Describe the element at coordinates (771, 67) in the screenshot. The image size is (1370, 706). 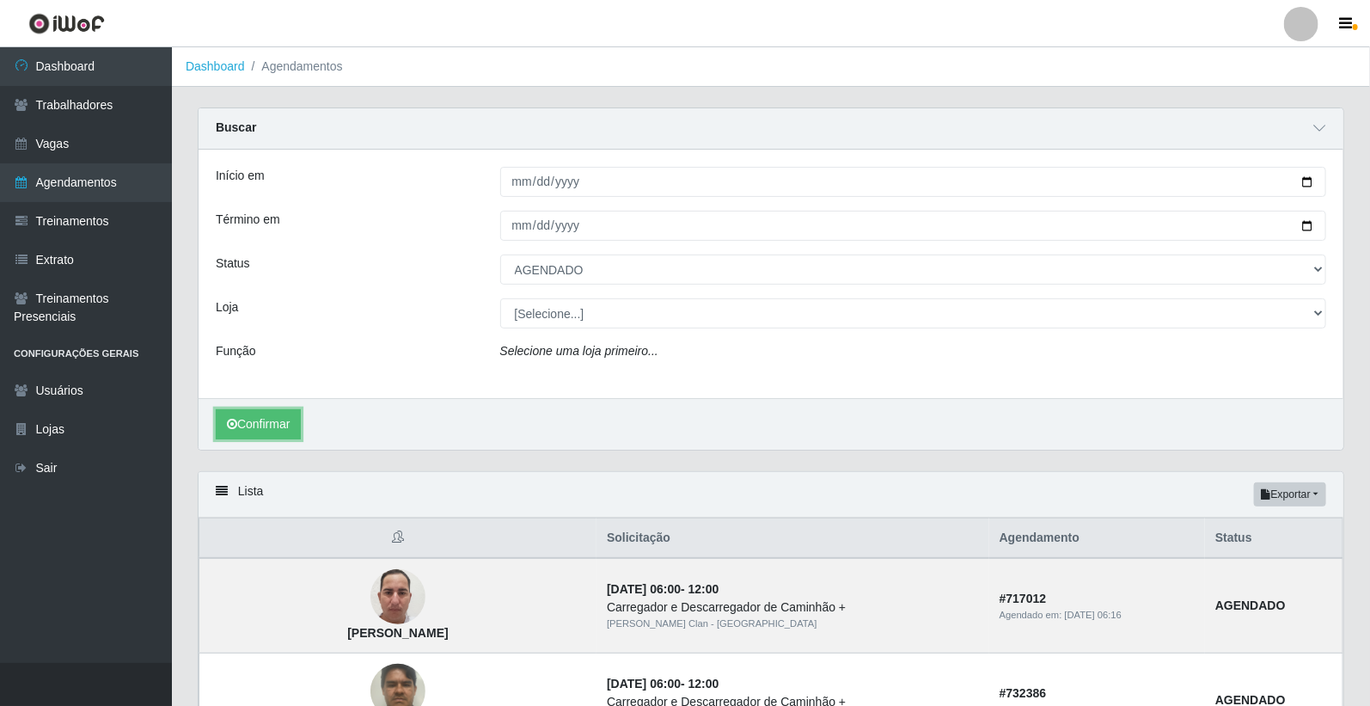
I see `nav: breadcrumb` at that location.